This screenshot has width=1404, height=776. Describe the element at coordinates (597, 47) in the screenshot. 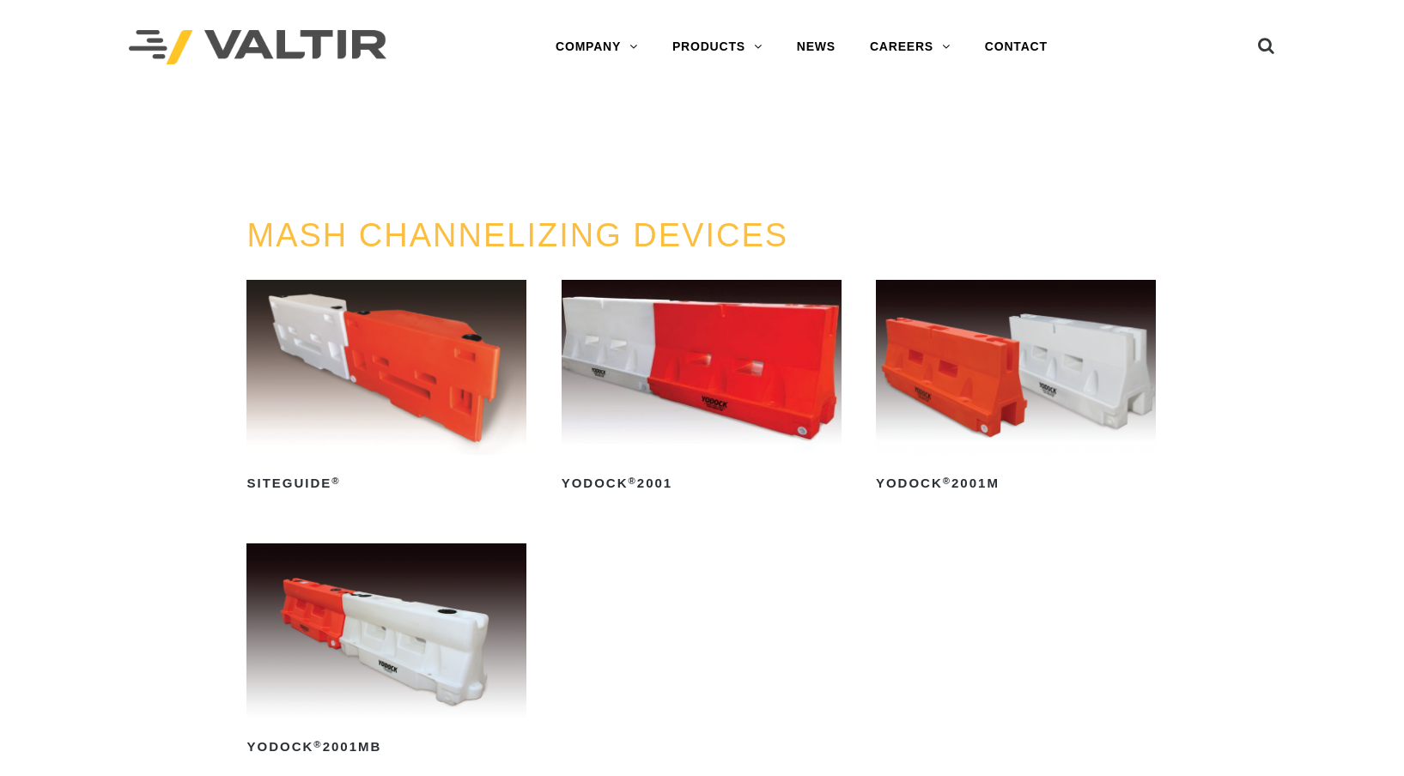

I see `a: COMPANY` at that location.